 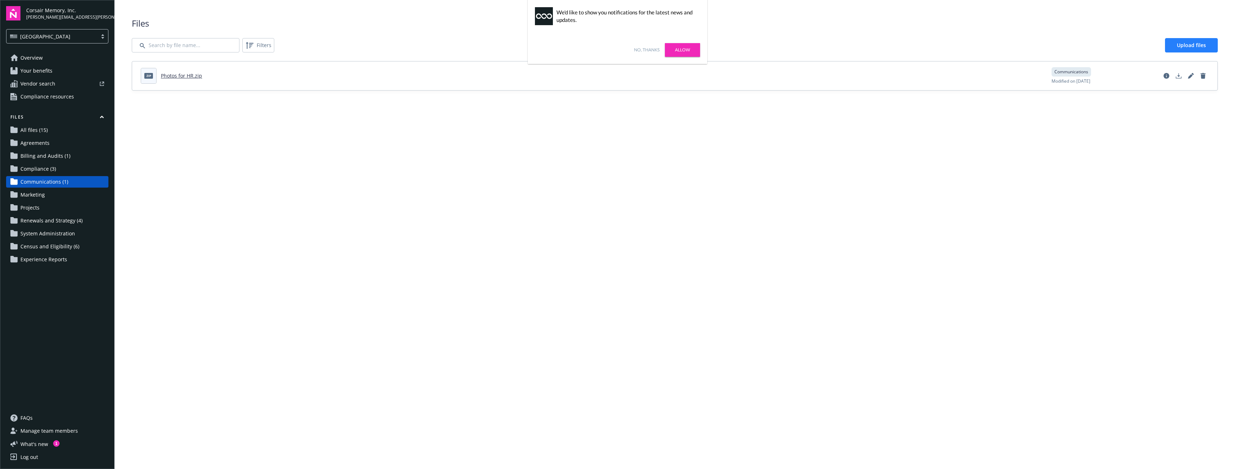 I want to click on a: Census and Eligibility (6), so click(x=57, y=246).